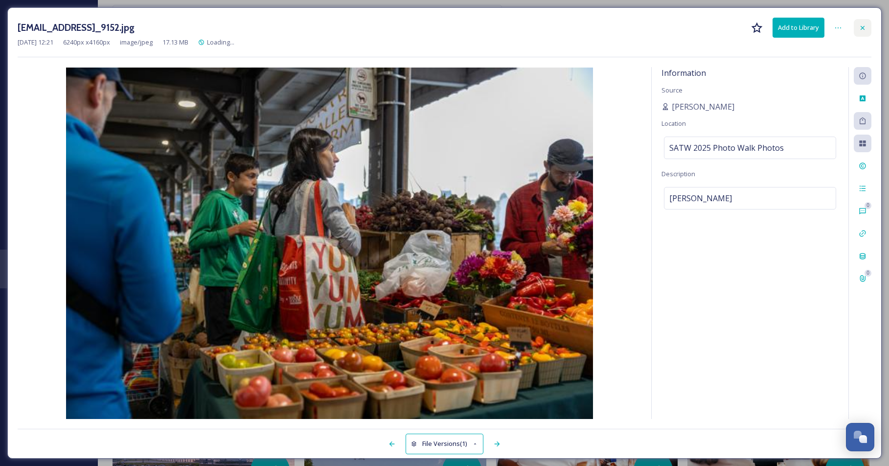  What do you see at coordinates (175, 42) in the screenshot?
I see `span: 17.13 MB` at bounding box center [175, 42].